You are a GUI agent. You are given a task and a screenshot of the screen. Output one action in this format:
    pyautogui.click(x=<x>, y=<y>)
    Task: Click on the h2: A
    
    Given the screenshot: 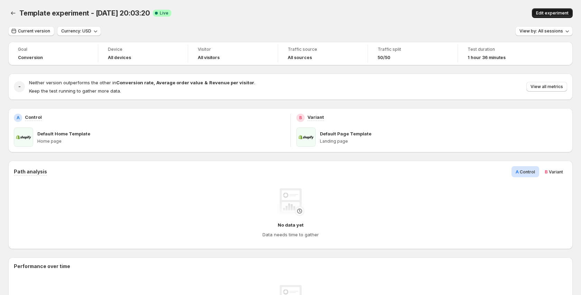 What is the action you would take?
    pyautogui.click(x=18, y=118)
    